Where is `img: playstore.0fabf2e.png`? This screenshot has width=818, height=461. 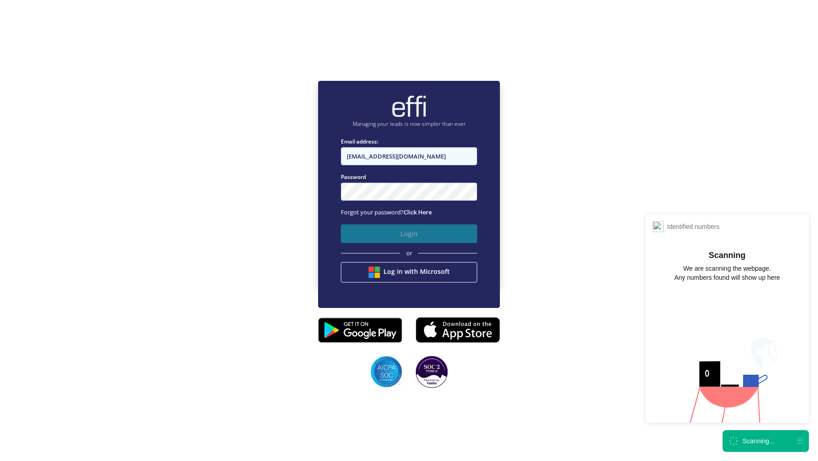
img: playstore.0fabf2e.png is located at coordinates (360, 330).